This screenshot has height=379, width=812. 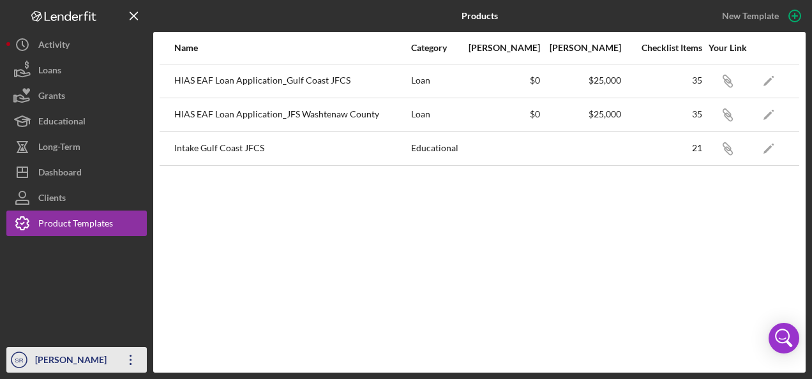 I want to click on button: Educational, so click(x=77, y=121).